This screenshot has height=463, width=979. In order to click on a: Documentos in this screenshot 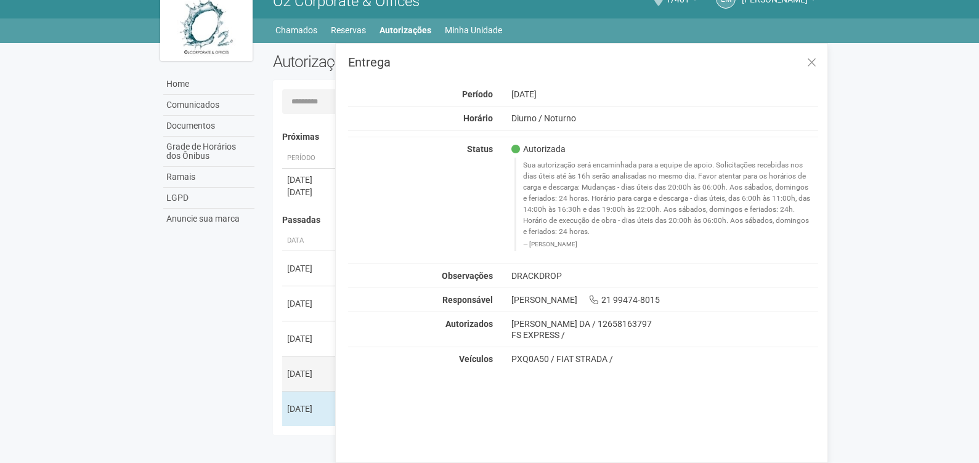, I will do `click(209, 126)`.